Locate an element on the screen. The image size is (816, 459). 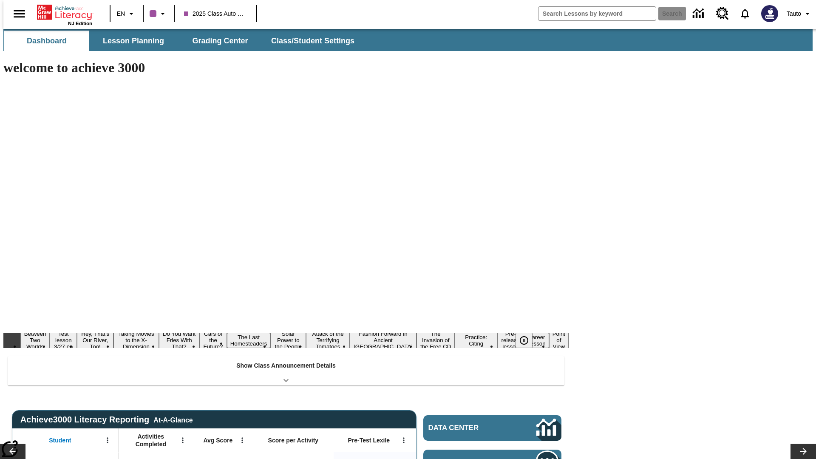
a: Resource Center, Will open in new tab is located at coordinates (722, 14).